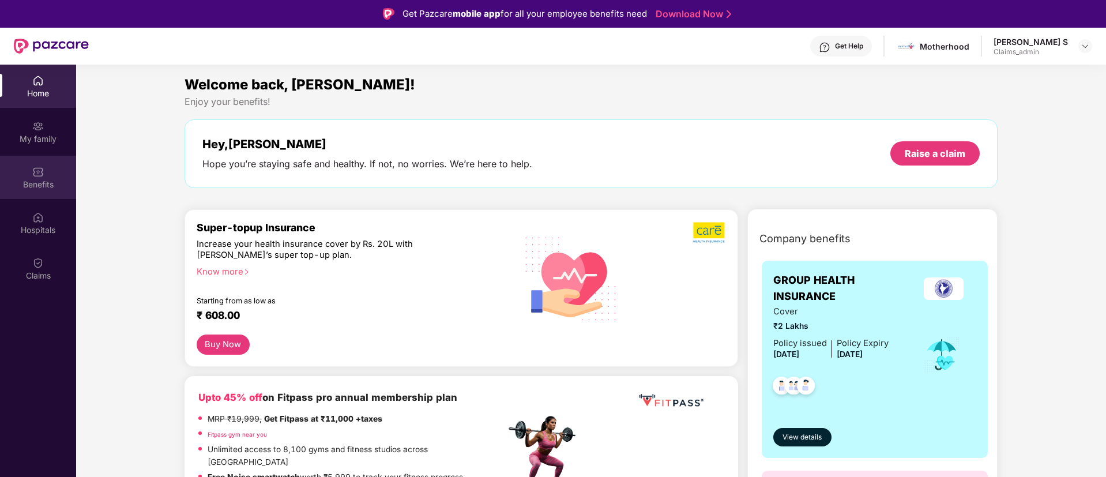  I want to click on img: svg+xml;base64,PHN2ZyBpZD0iSGVscC0zMngzMiIgeG1sbnM9Imh0dHA6Ly93d3cudzMub3JnLzIwMDAvc3ZnIiB3aWR0aD..., so click(824, 47).